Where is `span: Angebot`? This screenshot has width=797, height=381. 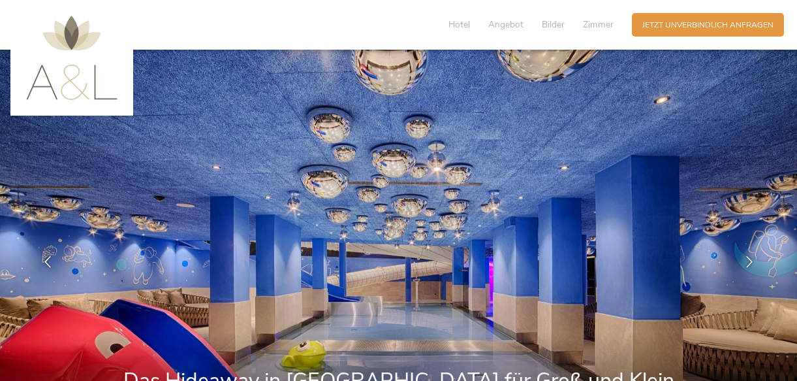
span: Angebot is located at coordinates (506, 24).